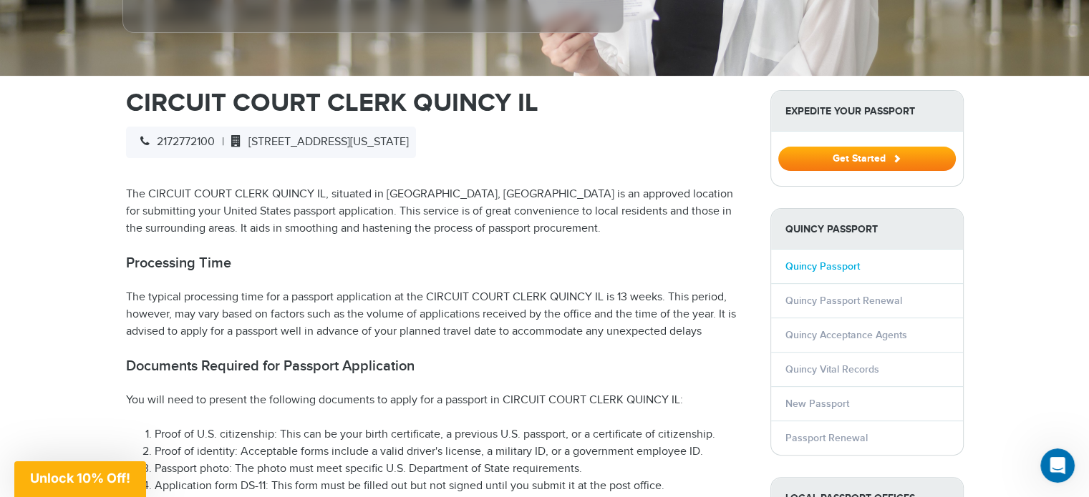  Describe the element at coordinates (437, 401) in the screenshot. I see `p: You will need to present the following documents to apply for a passport in CIRCUIT COURT CLERK Q...` at that location.